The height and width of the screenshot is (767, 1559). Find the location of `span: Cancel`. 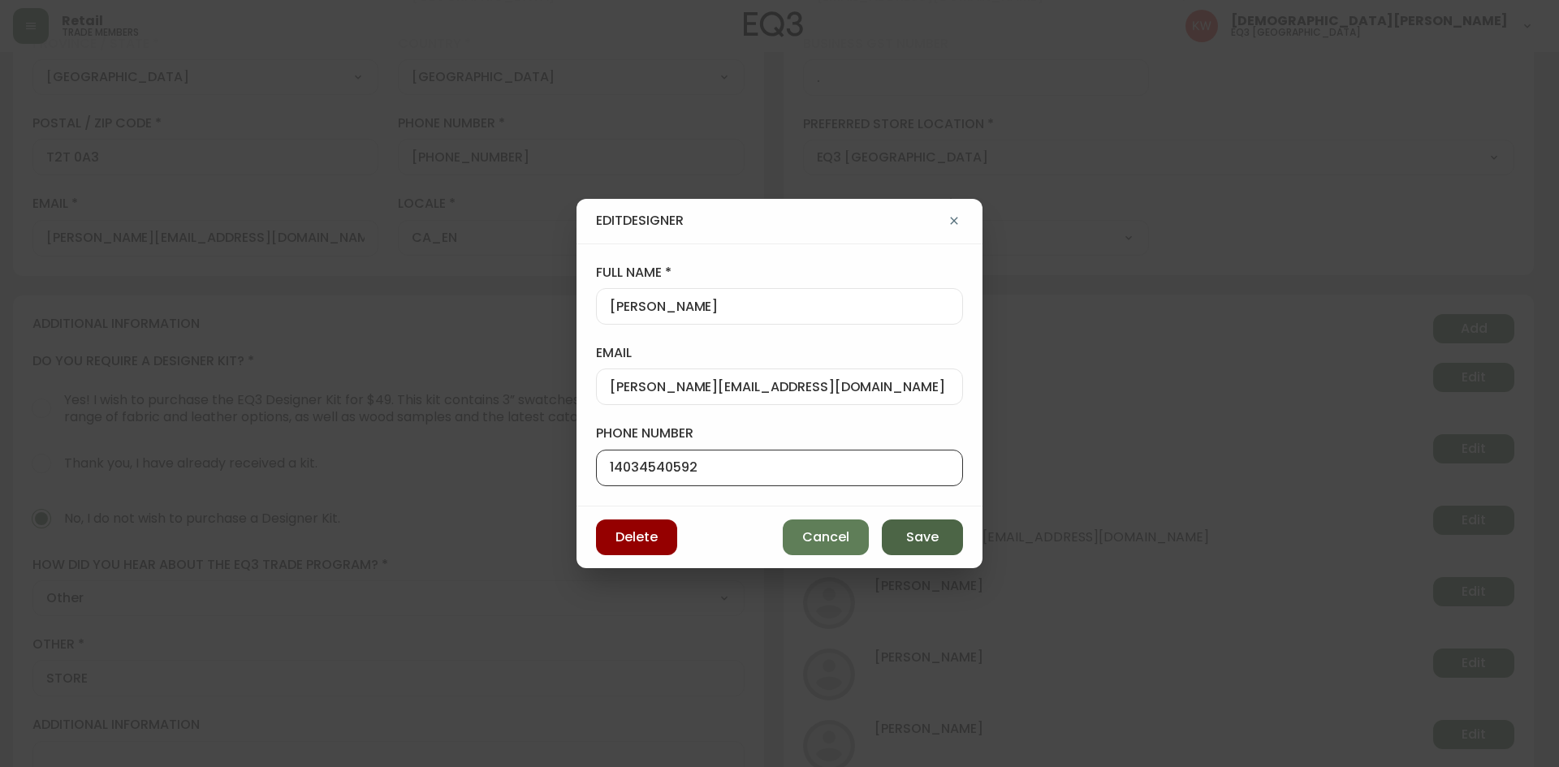

span: Cancel is located at coordinates (826, 538).